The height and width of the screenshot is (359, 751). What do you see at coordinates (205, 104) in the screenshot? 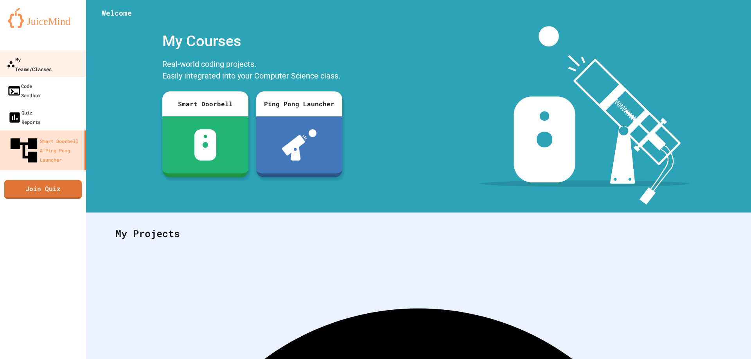
I see `div: Smart Doorbell` at bounding box center [205, 104].